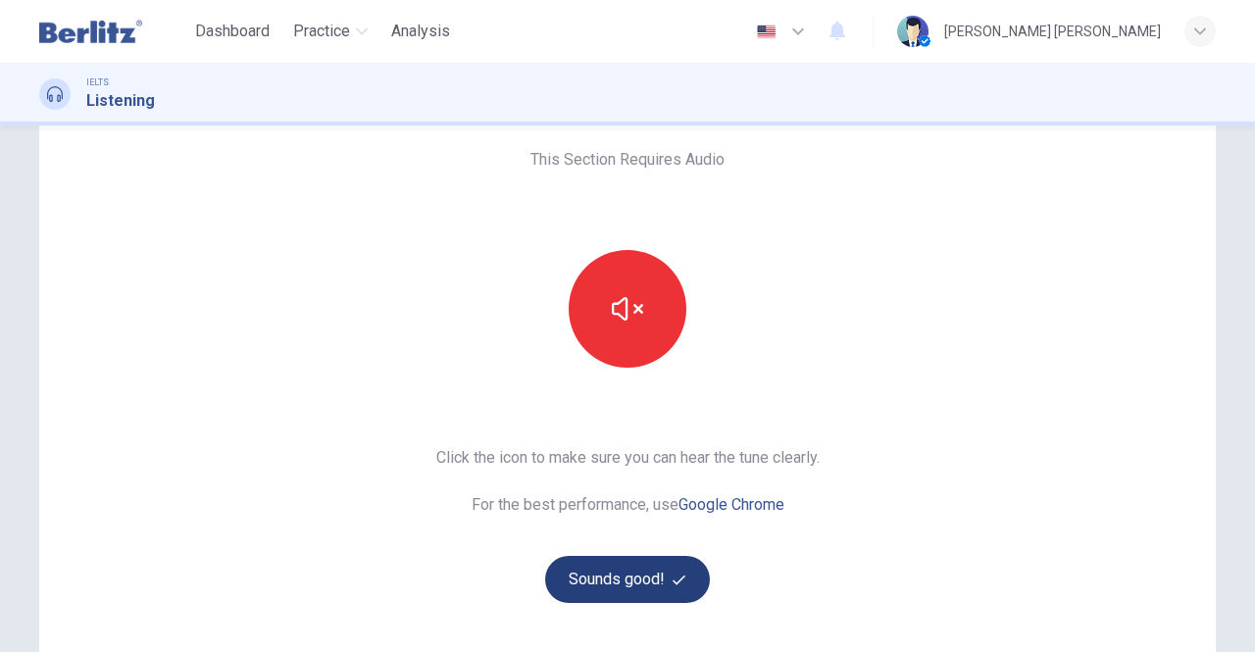  What do you see at coordinates (330, 31) in the screenshot?
I see `button: Practice` at bounding box center [330, 31].